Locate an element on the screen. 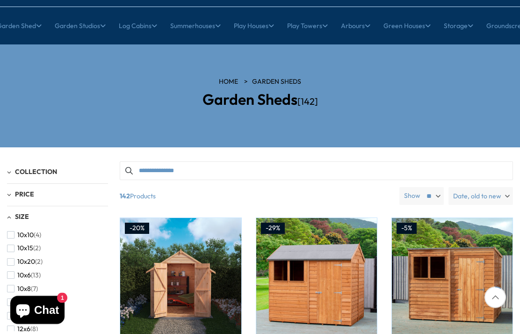  div: -29% is located at coordinates (273, 229).